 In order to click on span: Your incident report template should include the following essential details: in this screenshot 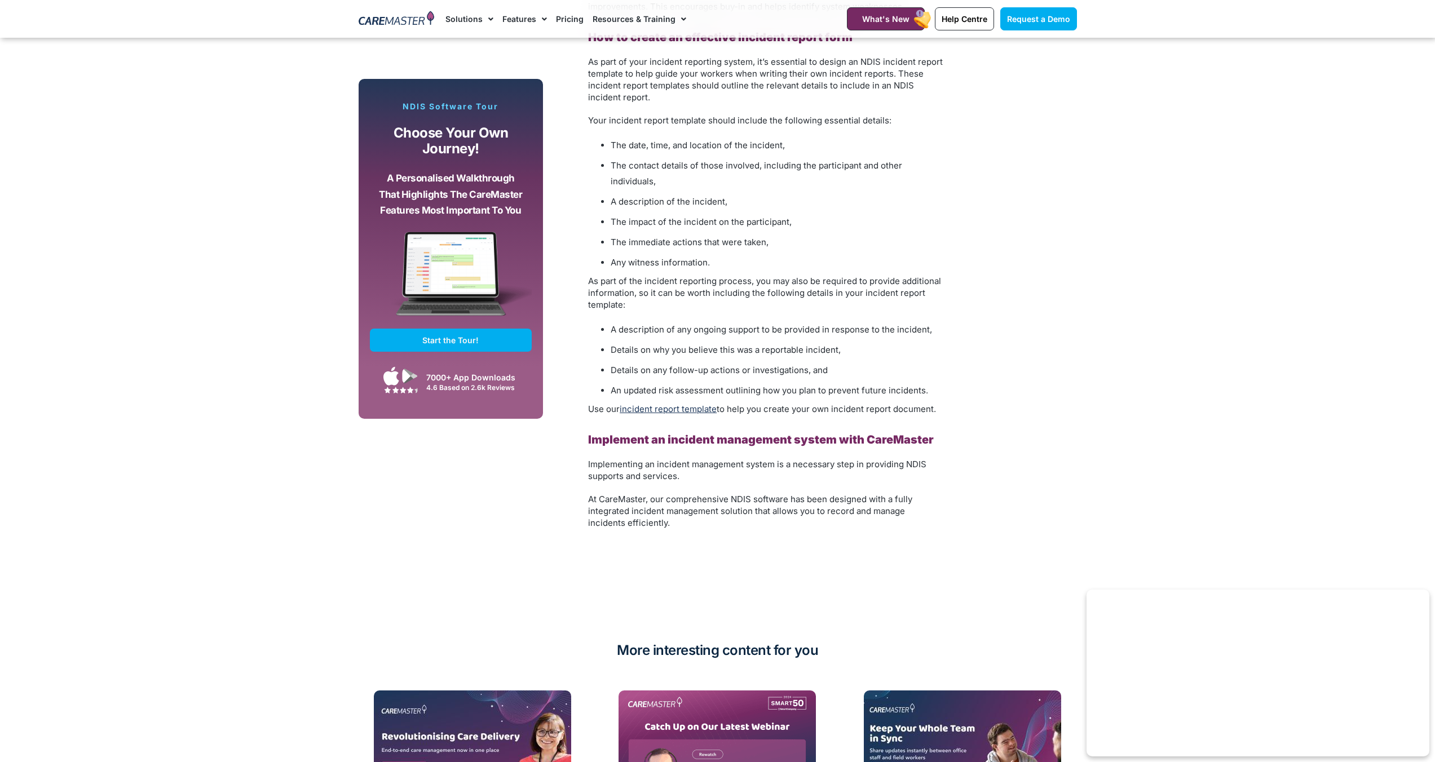, I will do `click(740, 120)`.